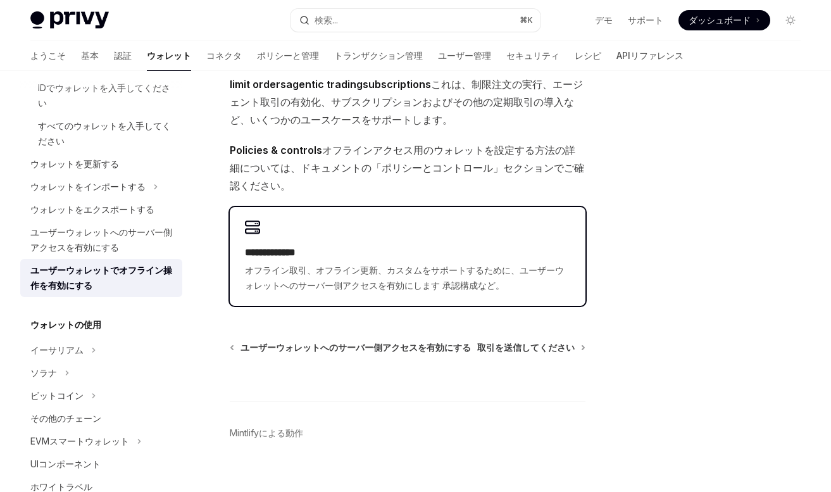  Describe the element at coordinates (169, 56) in the screenshot. I see `a: ウォレット` at that location.